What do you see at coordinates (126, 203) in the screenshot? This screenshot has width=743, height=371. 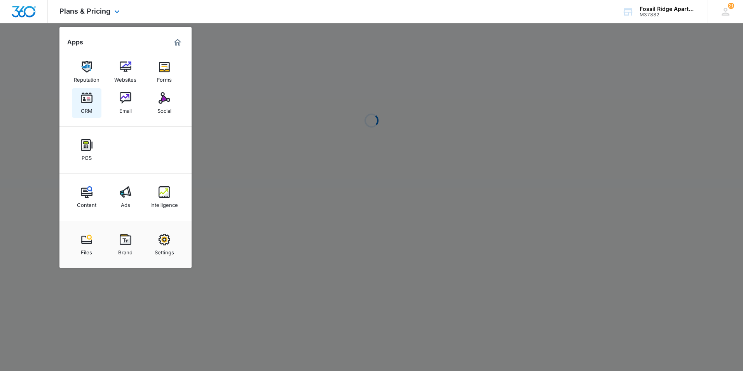 I see `div: Ads` at bounding box center [126, 203].